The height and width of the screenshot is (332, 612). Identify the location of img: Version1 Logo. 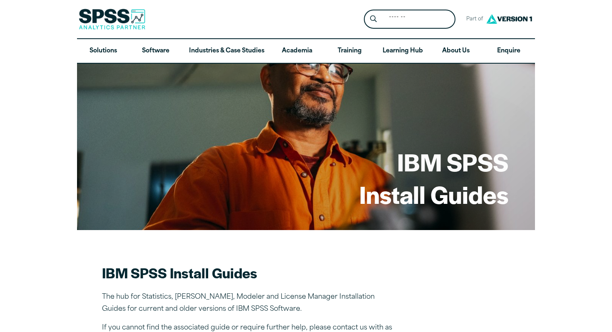
(509, 19).